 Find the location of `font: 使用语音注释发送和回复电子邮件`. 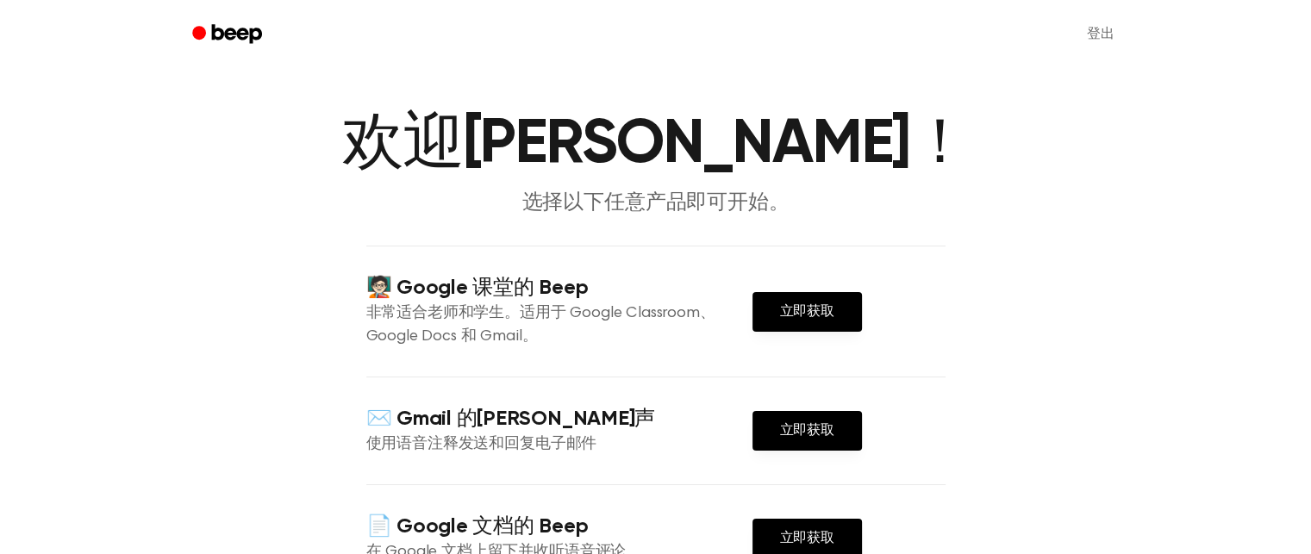

font: 使用语音注释发送和回复电子邮件 is located at coordinates (482, 445).